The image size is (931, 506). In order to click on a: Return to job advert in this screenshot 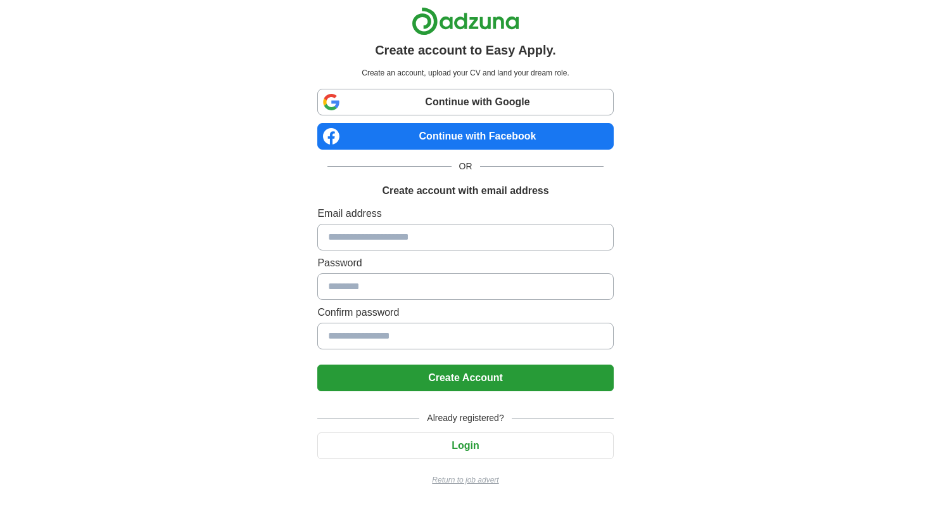, I will do `click(465, 480)`.